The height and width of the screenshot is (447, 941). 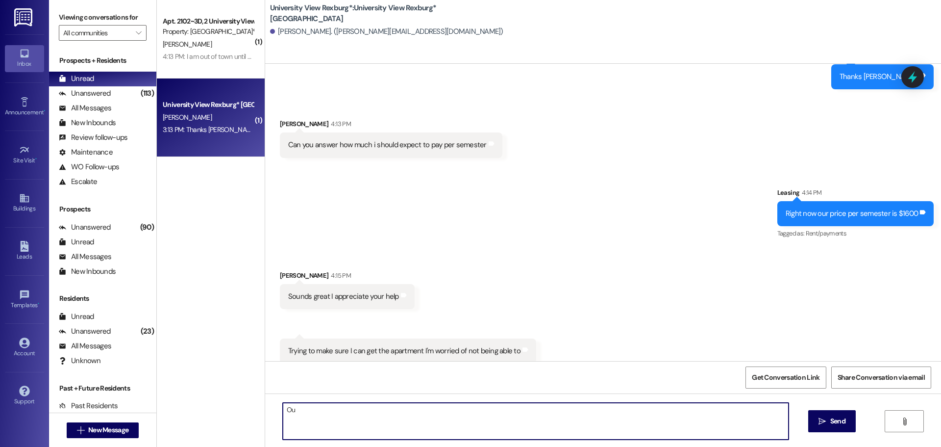 I want to click on span: Rent/payments, so click(x=827, y=233).